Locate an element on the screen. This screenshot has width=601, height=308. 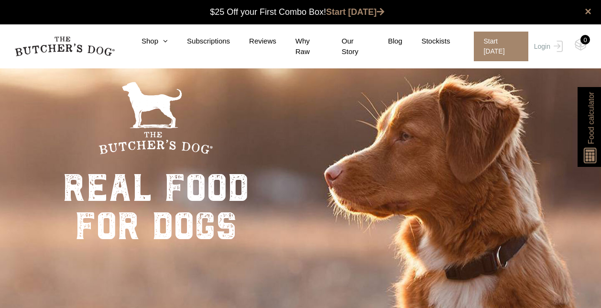
a: Blog is located at coordinates (385, 41).